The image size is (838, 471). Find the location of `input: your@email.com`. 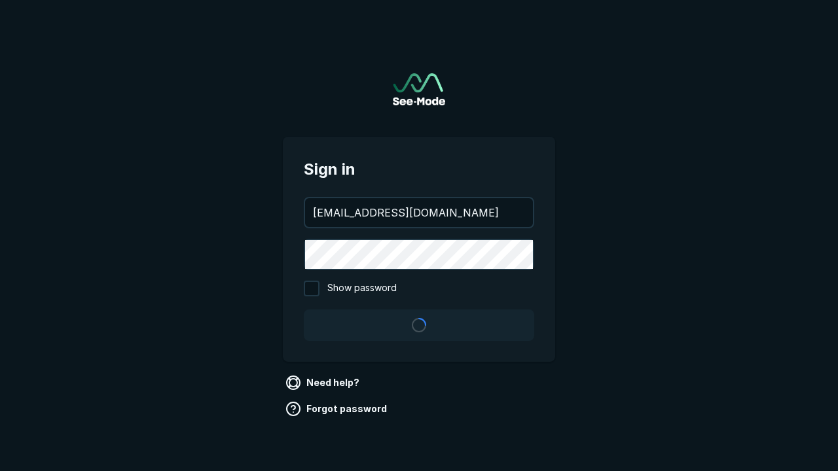

input: your@email.com is located at coordinates (419, 213).